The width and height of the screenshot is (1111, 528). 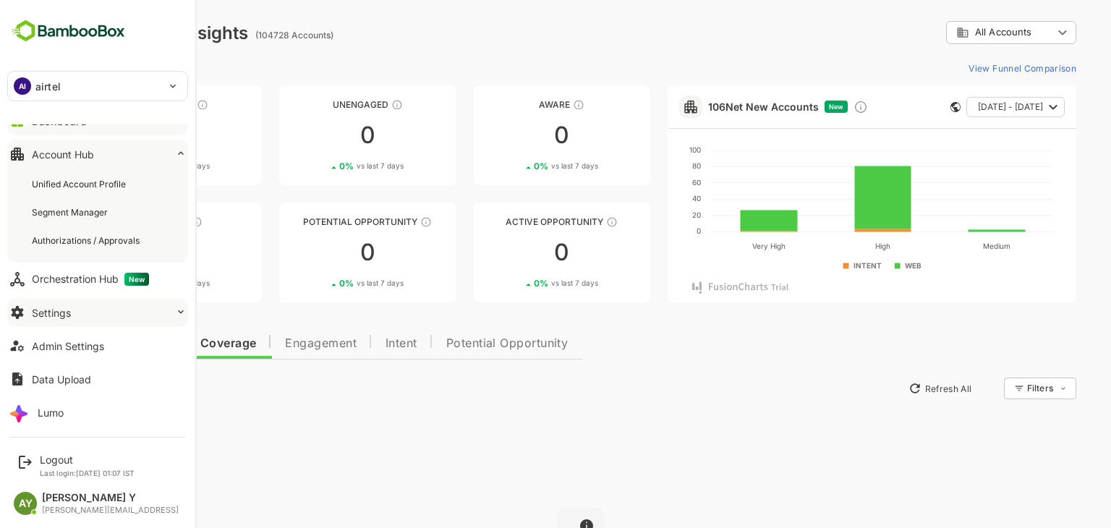 I want to click on button: Lumo, so click(x=98, y=412).